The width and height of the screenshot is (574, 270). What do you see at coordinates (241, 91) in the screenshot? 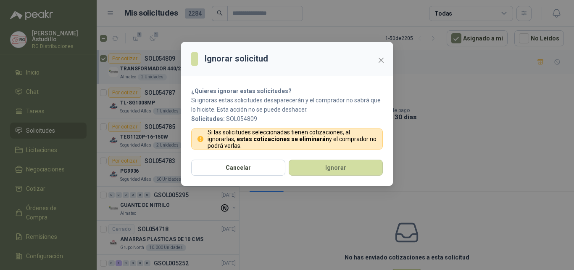
I see `strong: ¿Quieres ignorar estas solicitudes?` at bounding box center [241, 91].